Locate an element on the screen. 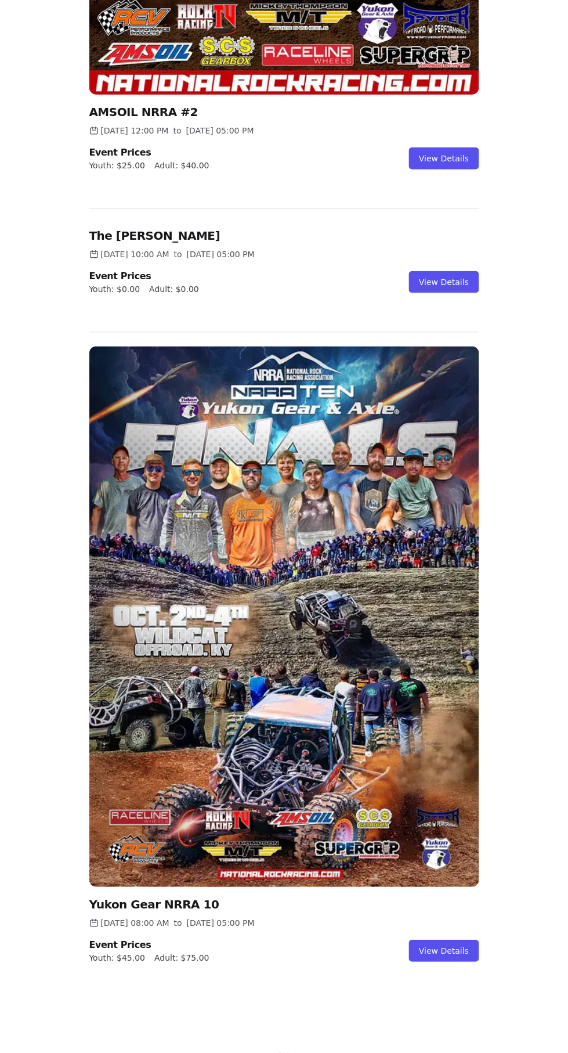 This screenshot has height=1053, width=568. span: Adult: $40.00 is located at coordinates (182, 165).